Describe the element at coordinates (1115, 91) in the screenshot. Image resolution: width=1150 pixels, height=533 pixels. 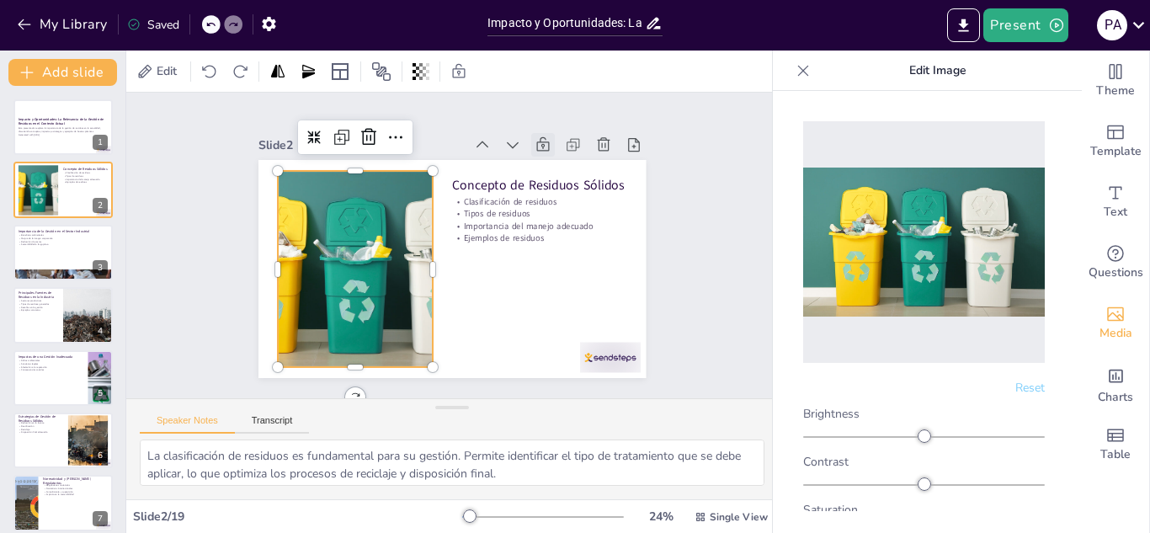
I see `span: Theme` at that location.